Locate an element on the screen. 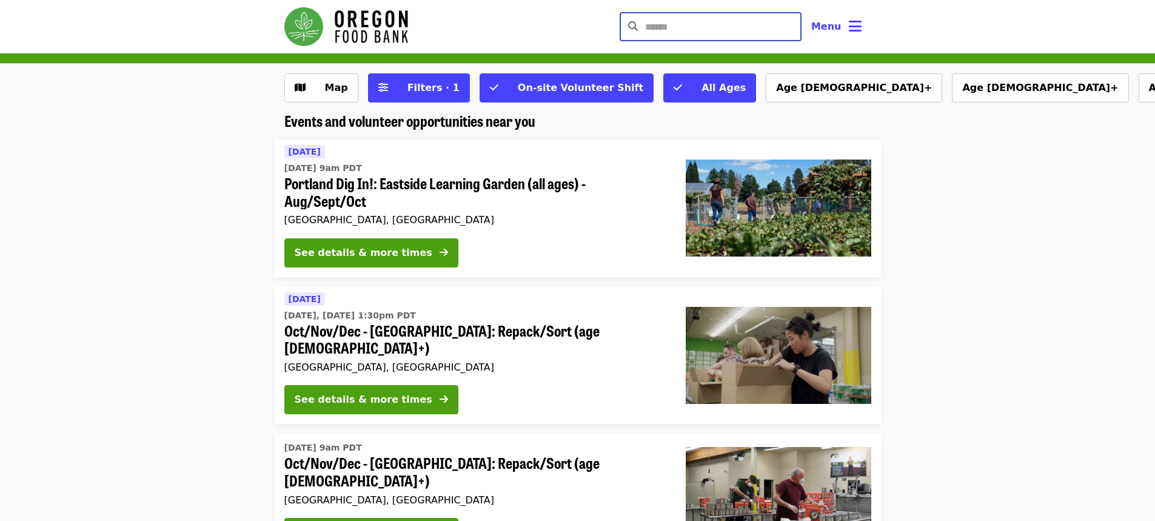 This screenshot has height=521, width=1155. span: Events and volunteer opportunities near you is located at coordinates (410, 120).